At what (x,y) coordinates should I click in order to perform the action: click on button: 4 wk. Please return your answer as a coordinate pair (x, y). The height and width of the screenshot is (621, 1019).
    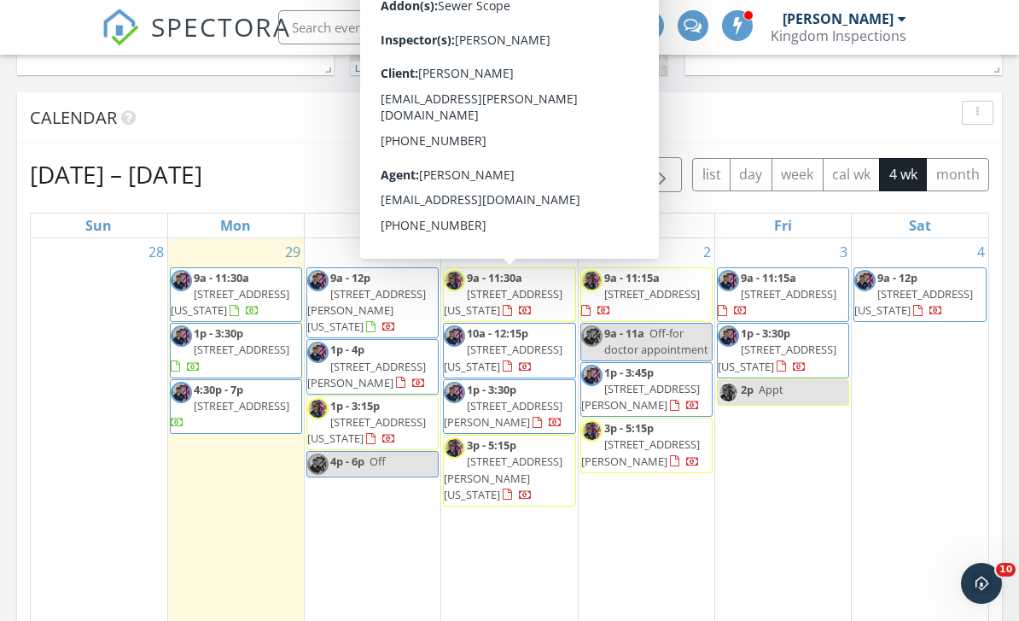
    Looking at the image, I should click on (903, 174).